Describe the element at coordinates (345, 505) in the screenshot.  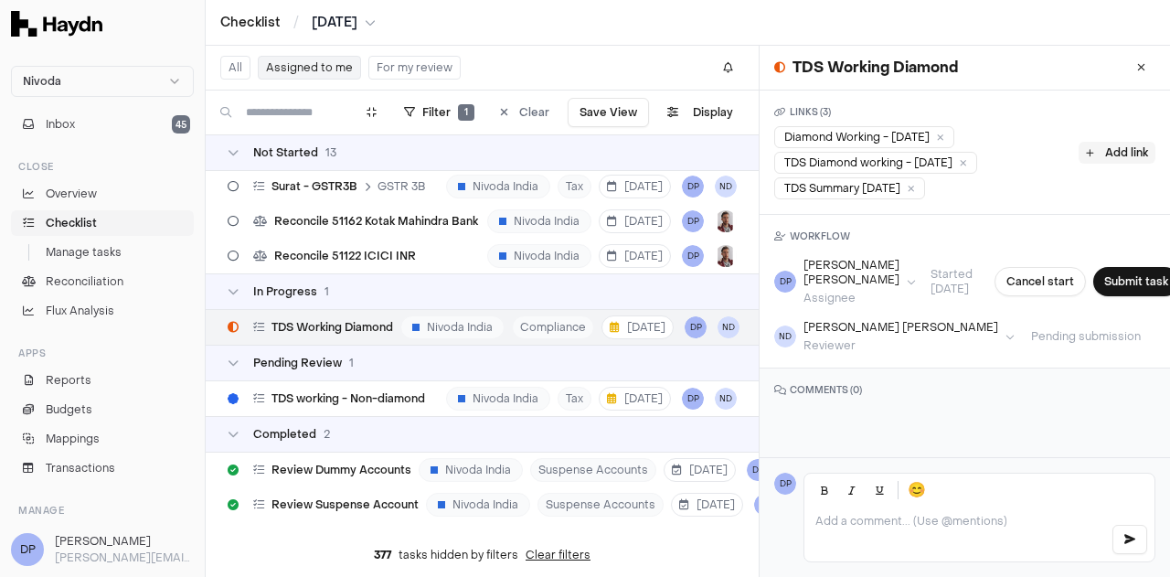
I see `span: Review Suspense Account` at that location.